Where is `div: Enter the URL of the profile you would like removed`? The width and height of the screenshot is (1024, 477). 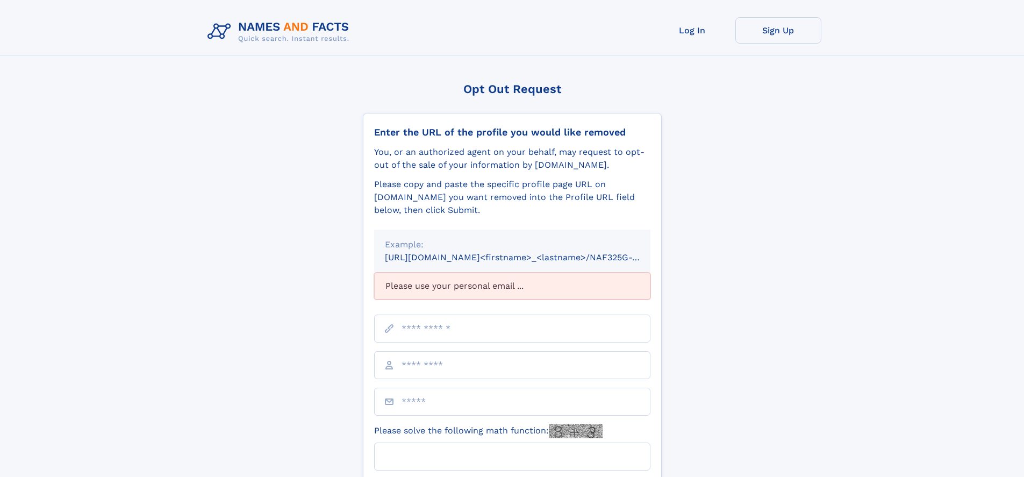 div: Enter the URL of the profile you would like removed is located at coordinates (512, 132).